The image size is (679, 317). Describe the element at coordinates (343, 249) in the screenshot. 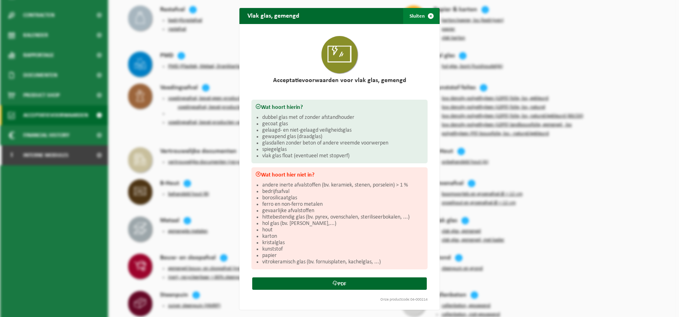

I see `li: kunststof` at that location.